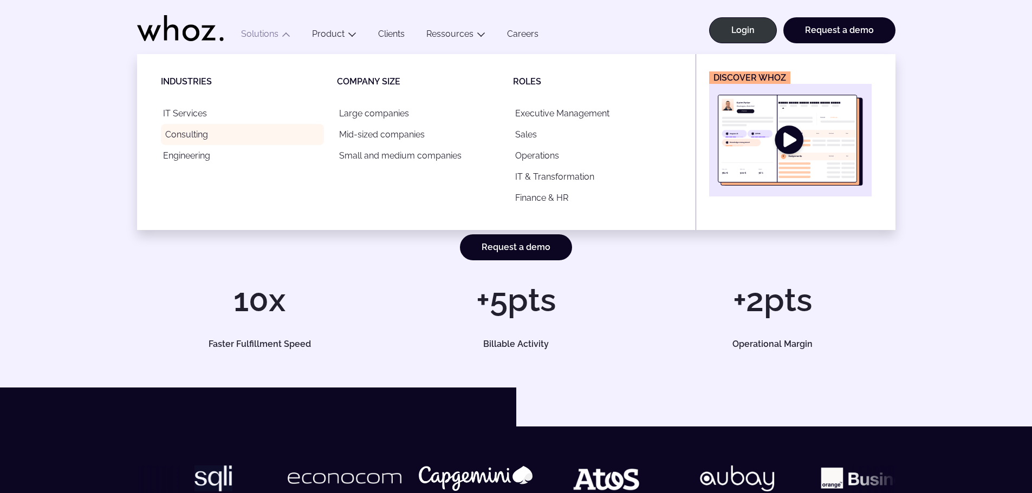  What do you see at coordinates (772, 344) in the screenshot?
I see `h5: Operational Margin` at bounding box center [772, 344].